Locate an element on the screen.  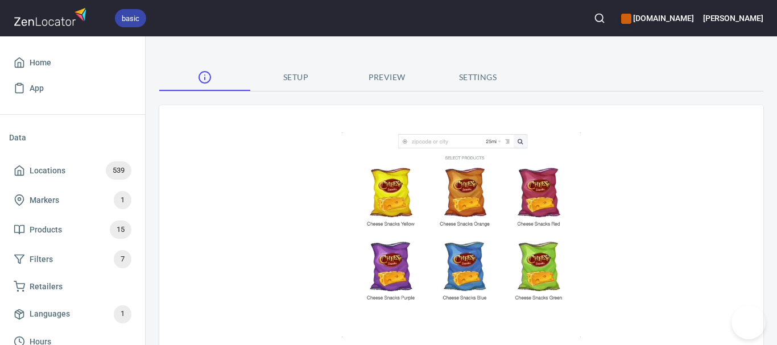
a: Locations539 is located at coordinates (72, 171).